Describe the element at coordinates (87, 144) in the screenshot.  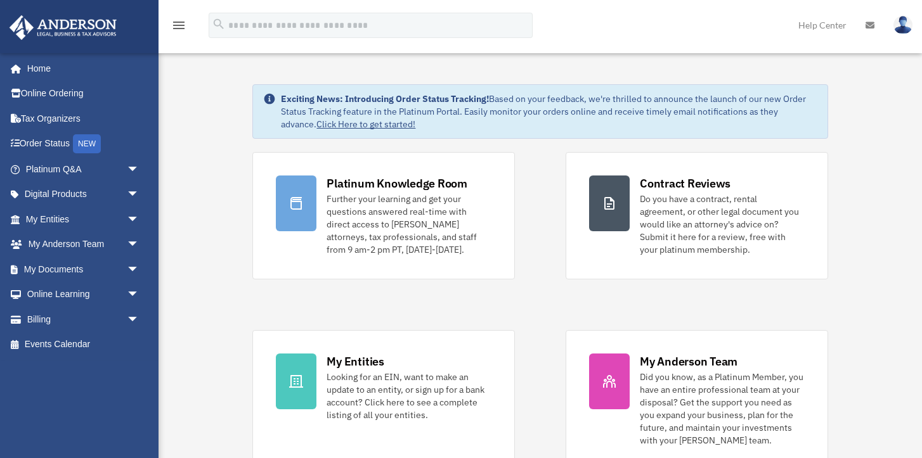
I see `div: NEW` at that location.